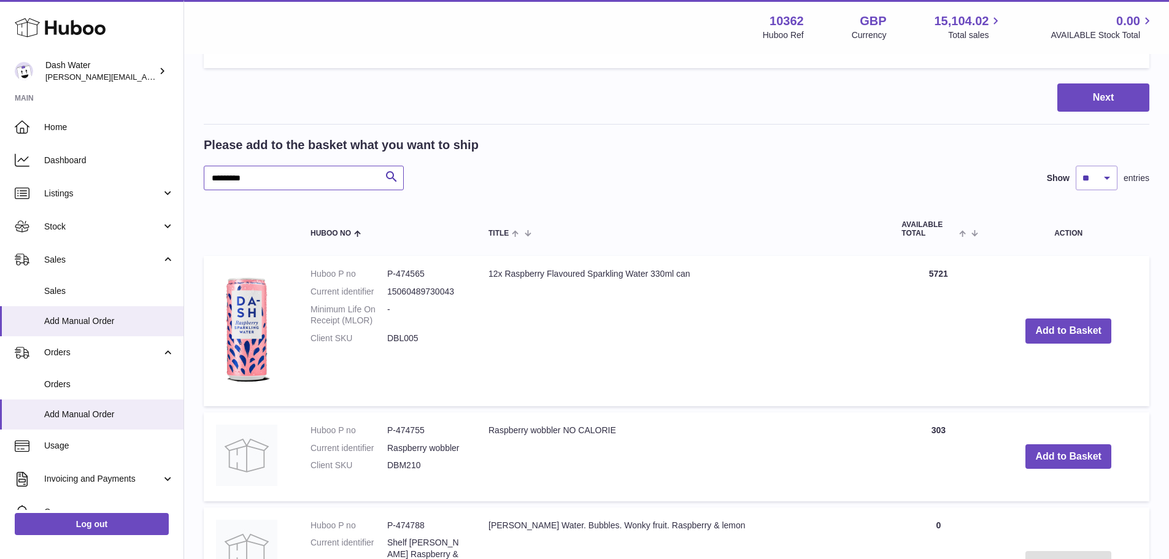  What do you see at coordinates (425, 338) in the screenshot?
I see `dd: DBL005` at bounding box center [425, 338].